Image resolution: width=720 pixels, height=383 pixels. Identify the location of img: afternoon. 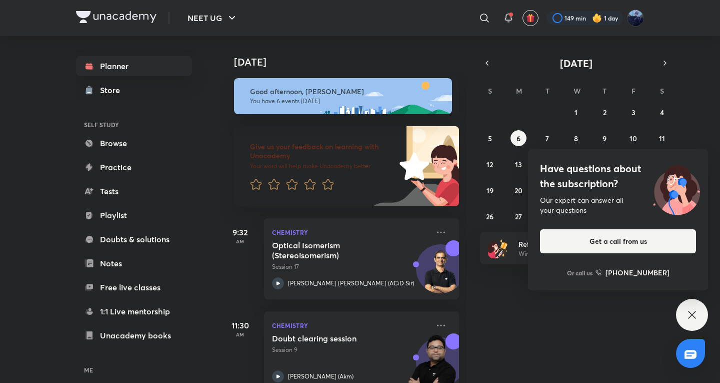
(343, 96).